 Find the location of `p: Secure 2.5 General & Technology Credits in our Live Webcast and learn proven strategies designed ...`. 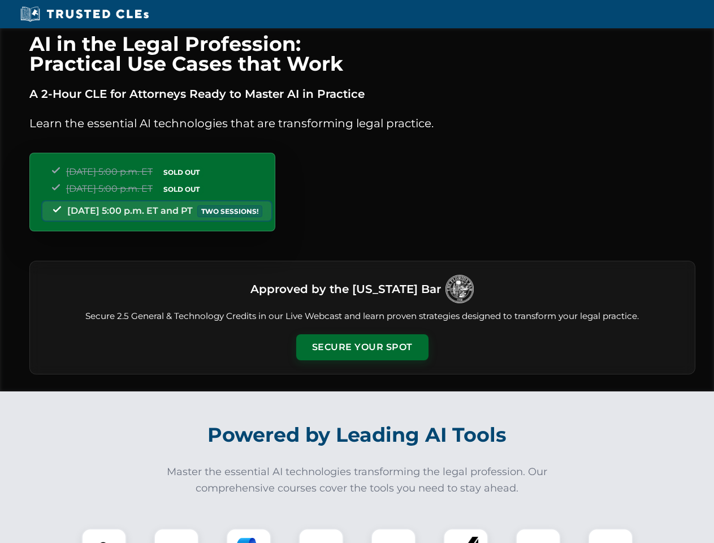

p: Secure 2.5 General & Technology Credits in our Live Webcast and learn proven strategies designed ... is located at coordinates (362, 316).